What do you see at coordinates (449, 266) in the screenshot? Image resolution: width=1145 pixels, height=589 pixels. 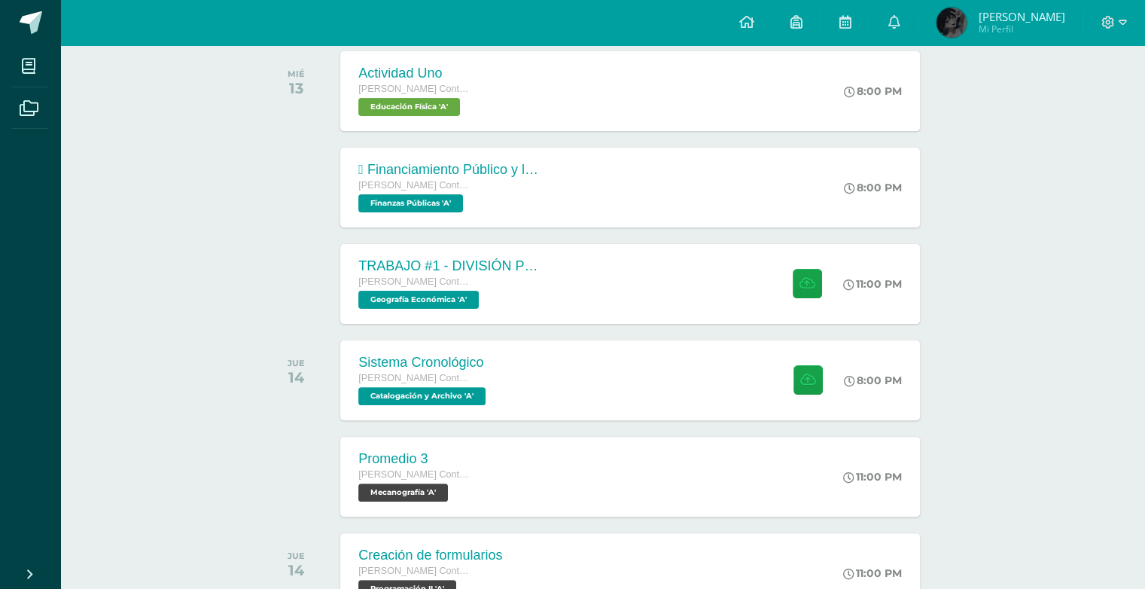 I see `div: TRABAJO #1 - DIVISIÓN POLÍTICA DEL MUNDO` at bounding box center [449, 266].